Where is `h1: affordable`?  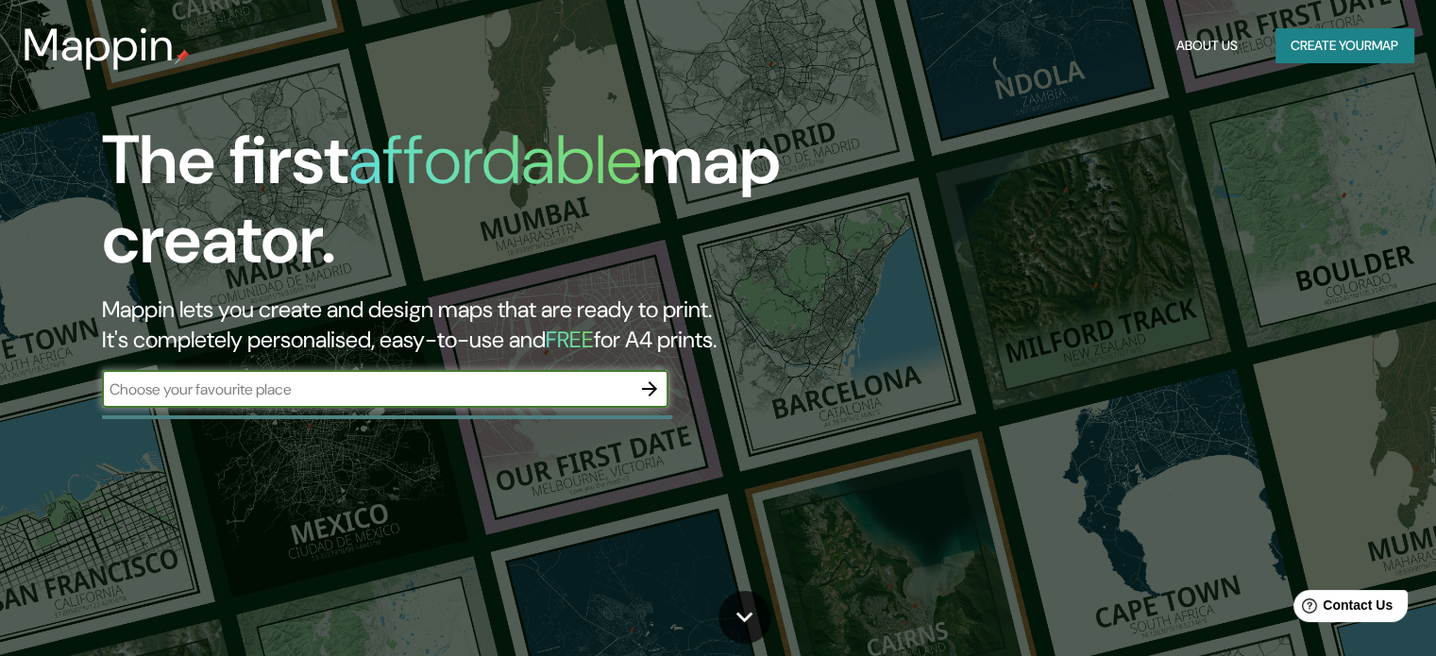 h1: affordable is located at coordinates (495, 160).